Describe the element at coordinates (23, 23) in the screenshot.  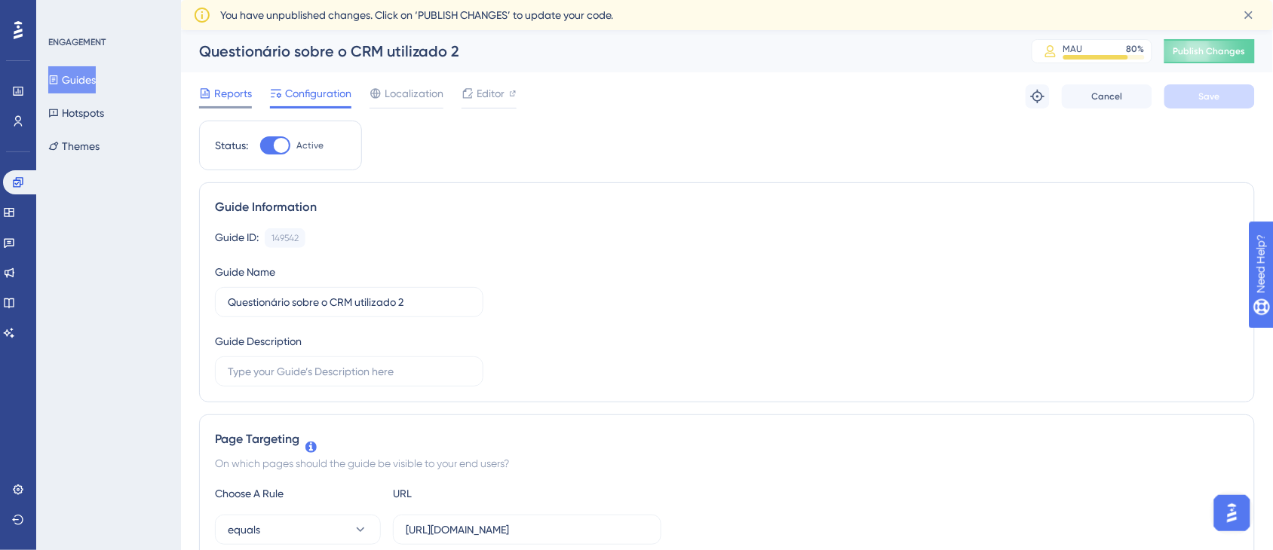
I see `button: Open AI Assistant Launcher` at that location.